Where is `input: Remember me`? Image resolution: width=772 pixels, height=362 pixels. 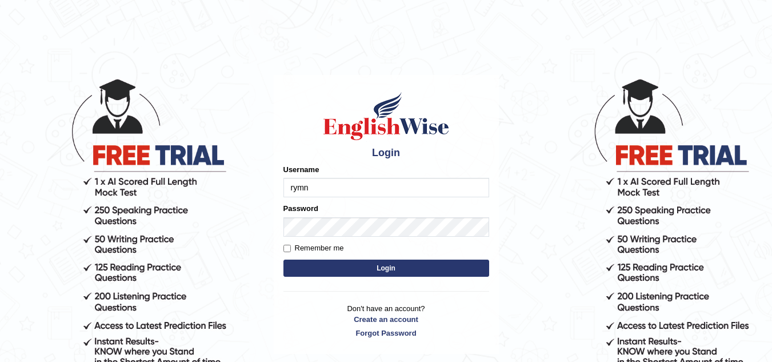
input: Remember me is located at coordinates (287, 248).